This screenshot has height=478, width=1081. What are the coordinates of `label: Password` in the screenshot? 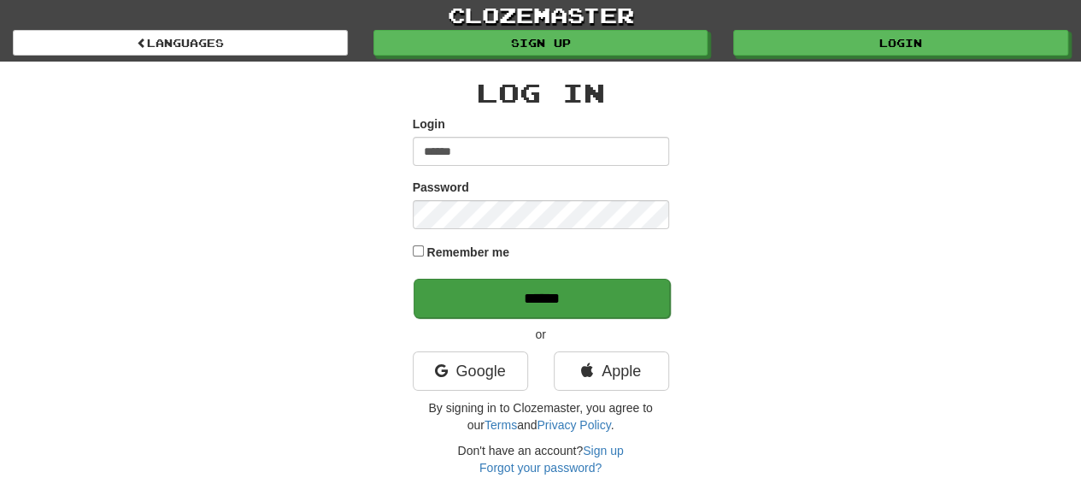 It's located at (441, 187).